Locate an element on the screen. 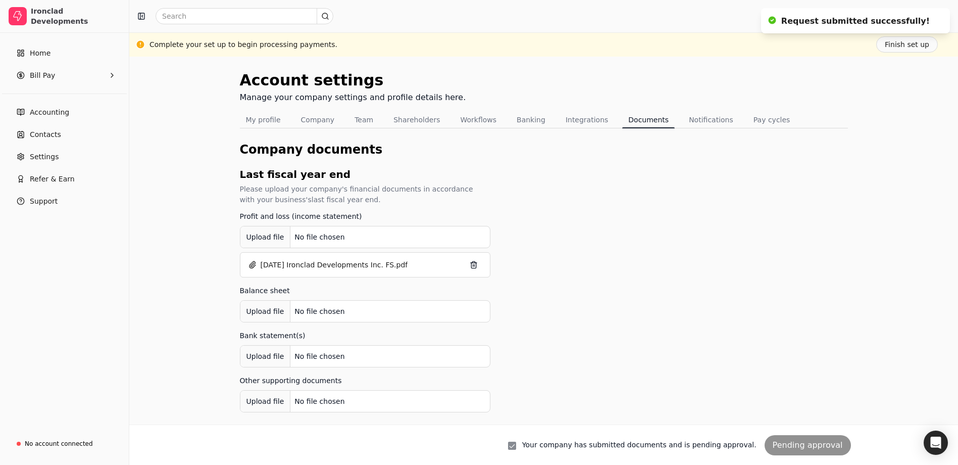 This screenshot has width=958, height=465. button: Team is located at coordinates (364, 120).